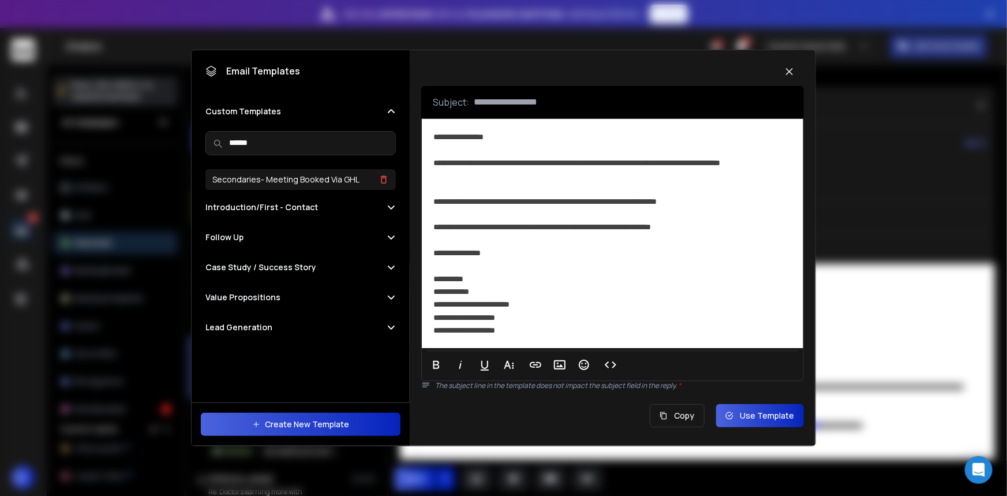 This screenshot has width=1007, height=496. What do you see at coordinates (301, 424) in the screenshot?
I see `button: Create New Template` at bounding box center [301, 424].